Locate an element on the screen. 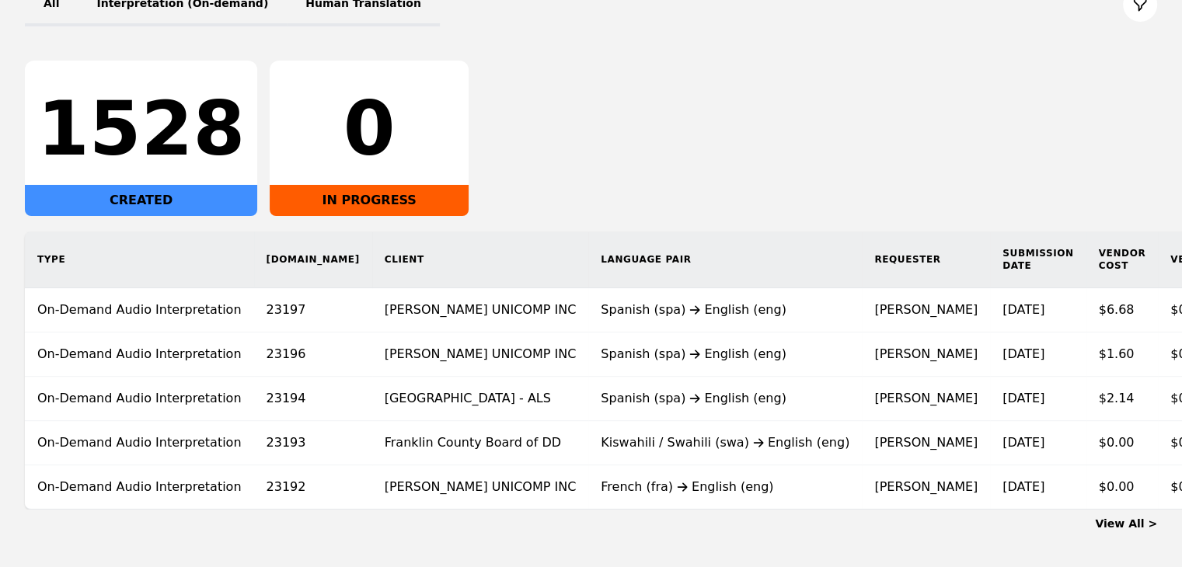 This screenshot has width=1182, height=567. div: French (fra) English (eng) is located at coordinates (725, 487).